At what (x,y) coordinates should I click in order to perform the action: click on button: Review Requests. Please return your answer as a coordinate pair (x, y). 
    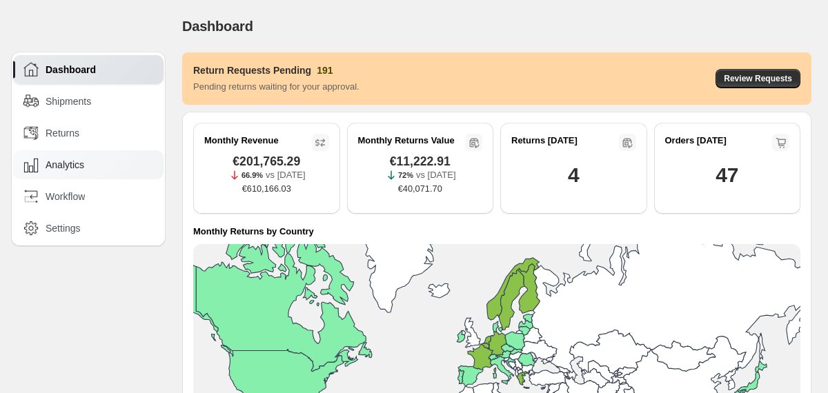
    Looking at the image, I should click on (757, 79).